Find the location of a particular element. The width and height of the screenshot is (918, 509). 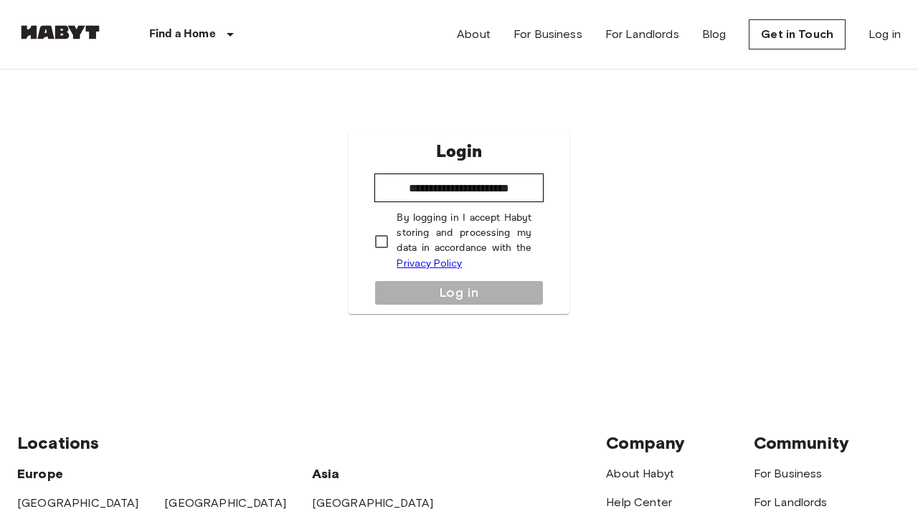

a: About is located at coordinates (473, 34).